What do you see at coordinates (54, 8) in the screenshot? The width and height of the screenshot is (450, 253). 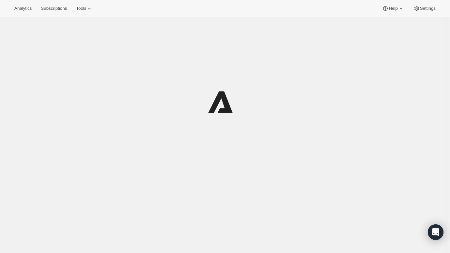 I see `span: Subscriptions` at bounding box center [54, 8].